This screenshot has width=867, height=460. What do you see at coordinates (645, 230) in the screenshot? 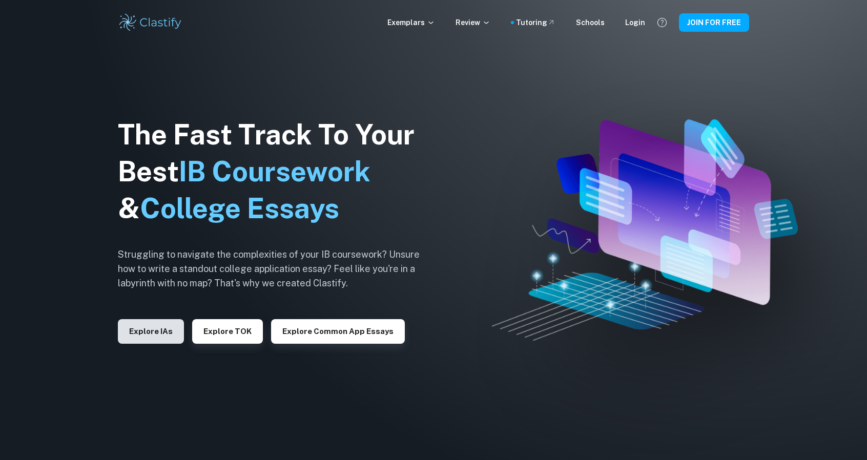
I see `img: Clastify hero` at bounding box center [645, 230].